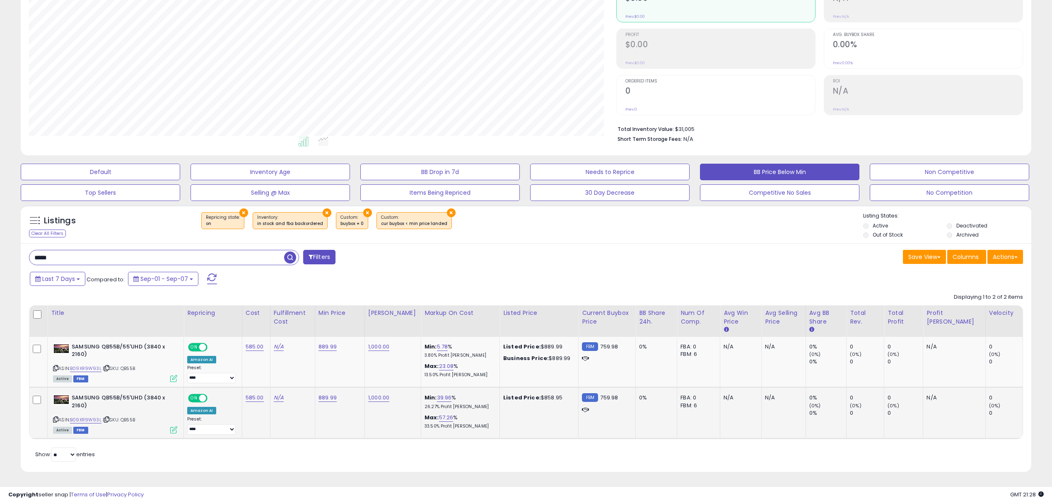  Describe the element at coordinates (697, 405) in the screenshot. I see `div: FBM: 6` at that location.